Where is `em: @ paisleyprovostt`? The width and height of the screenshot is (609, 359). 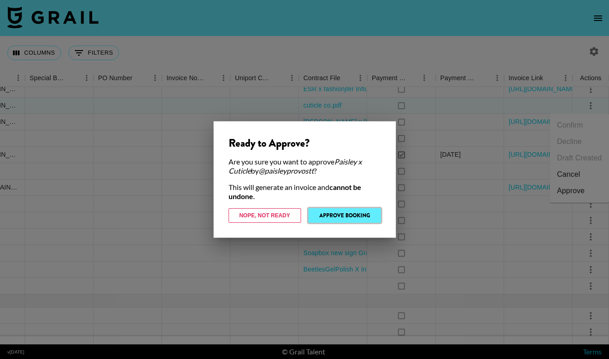 em: @ paisleyprovostt is located at coordinates (286, 171).